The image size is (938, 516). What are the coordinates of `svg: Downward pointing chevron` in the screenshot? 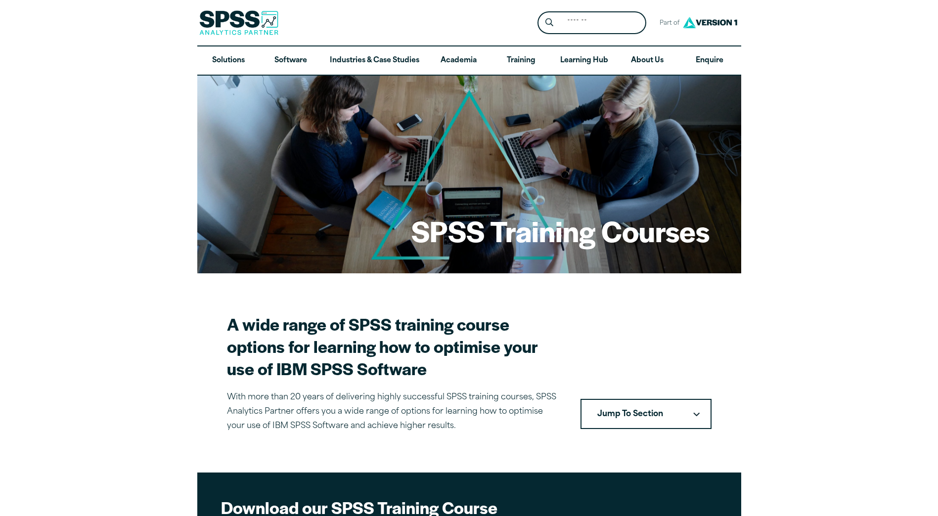 It's located at (696, 414).